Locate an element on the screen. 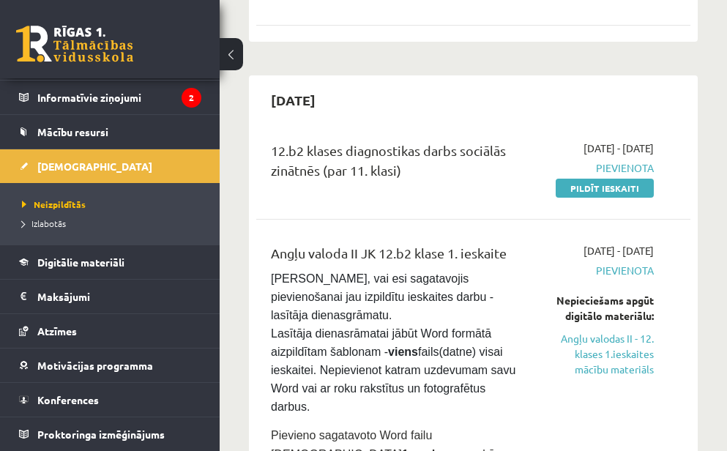  a: Digitālie materiāli is located at coordinates (110, 262).